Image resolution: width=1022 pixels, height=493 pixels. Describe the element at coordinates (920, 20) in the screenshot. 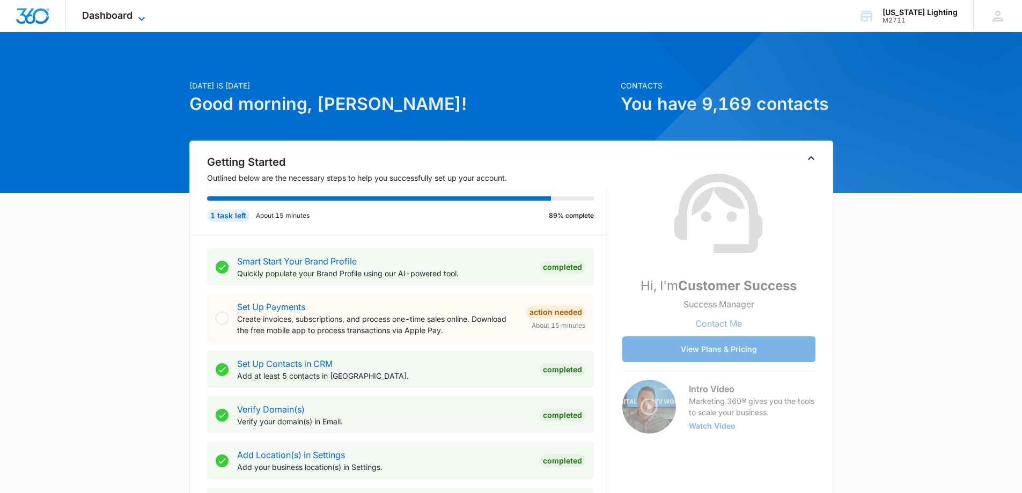

I see `div: account id` at that location.